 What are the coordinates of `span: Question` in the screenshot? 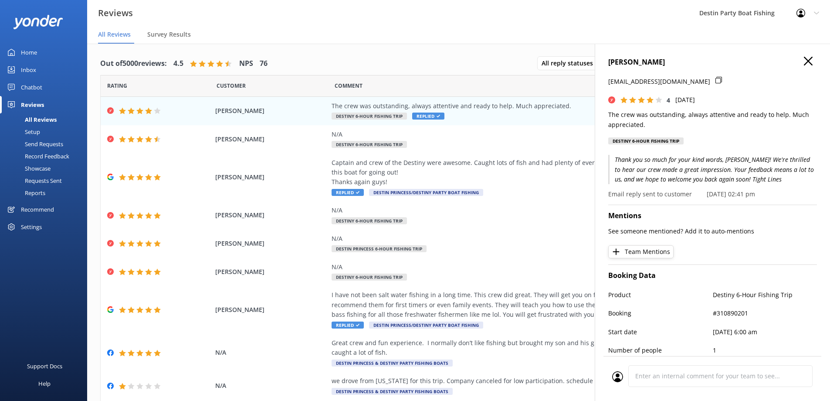 It's located at (349, 85).